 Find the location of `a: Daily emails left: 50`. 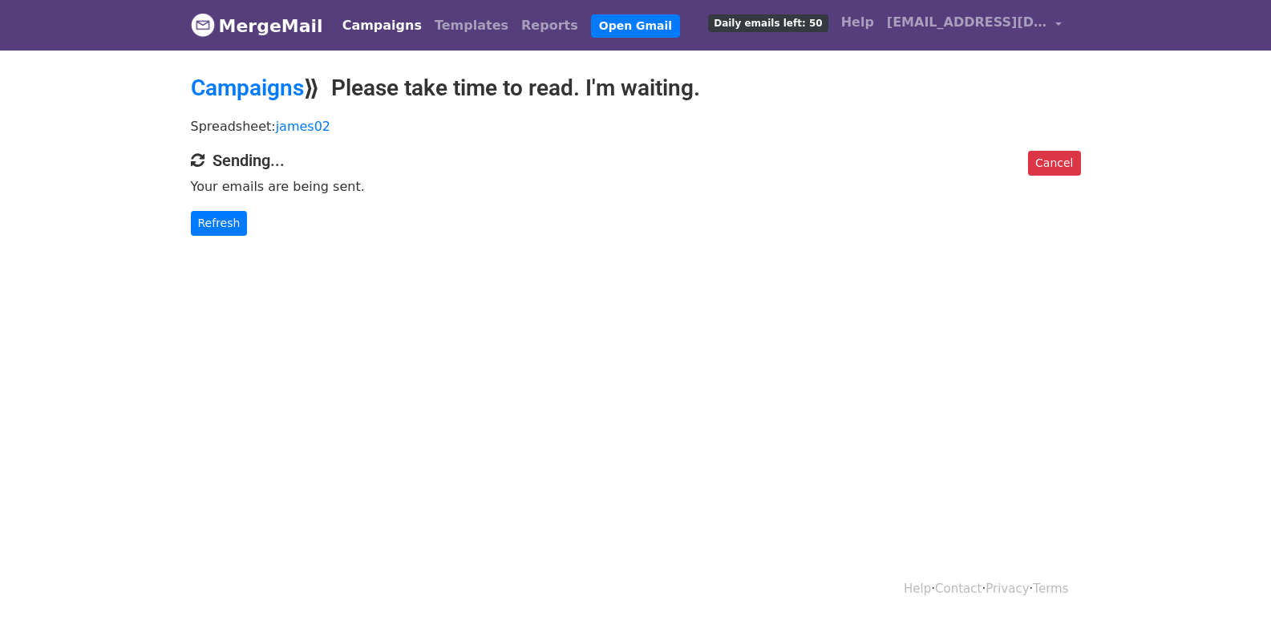

a: Daily emails left: 50 is located at coordinates (768, 22).